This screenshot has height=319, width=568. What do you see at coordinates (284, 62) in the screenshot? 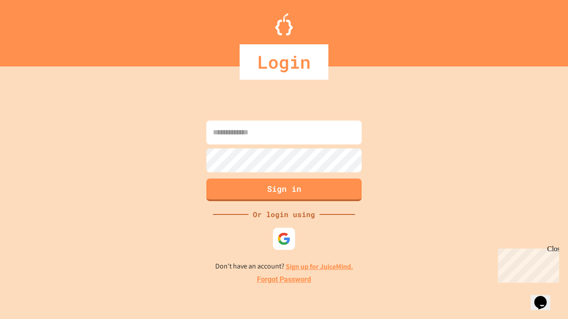
I see `div: Login` at bounding box center [284, 62].